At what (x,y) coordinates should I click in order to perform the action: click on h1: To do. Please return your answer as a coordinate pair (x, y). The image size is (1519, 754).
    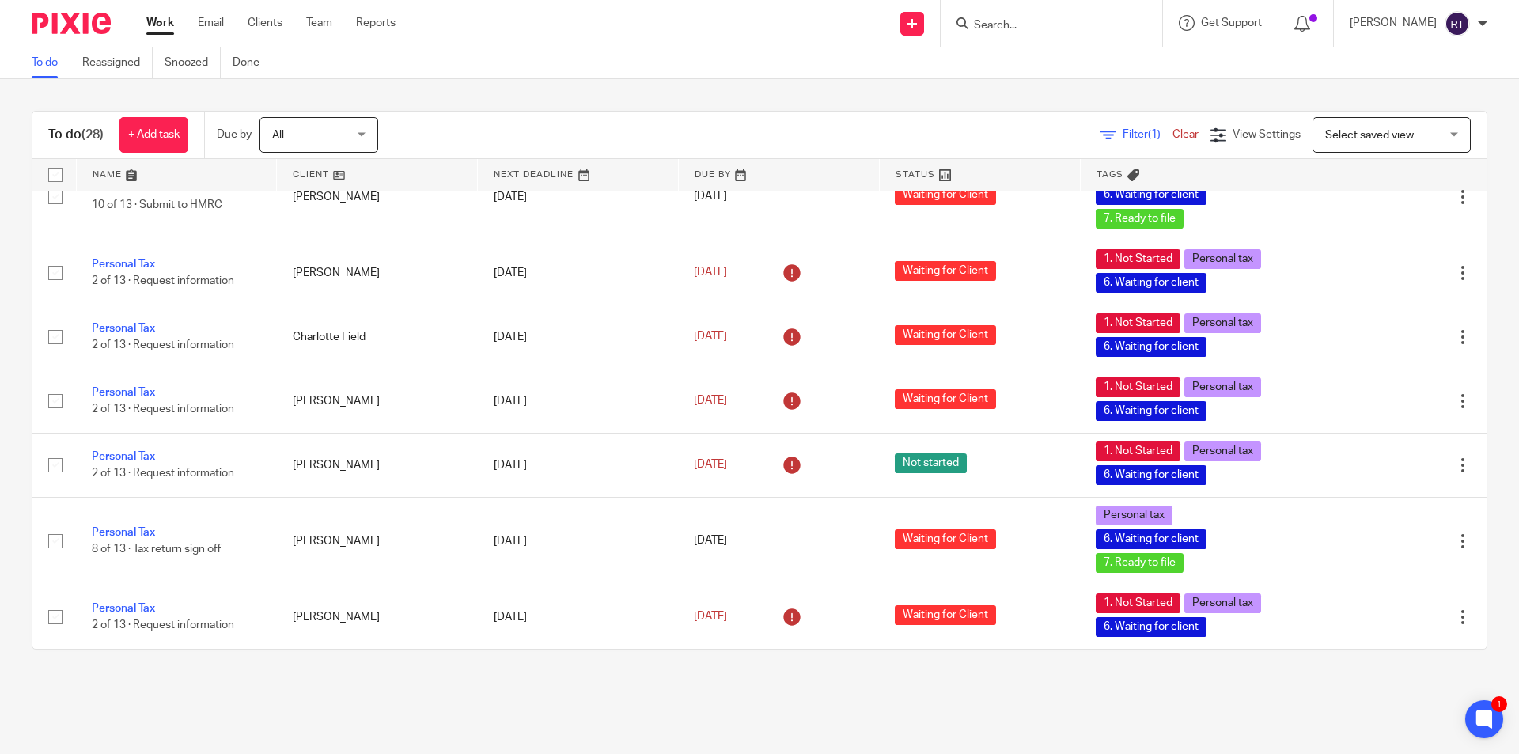
    Looking at the image, I should click on (76, 134).